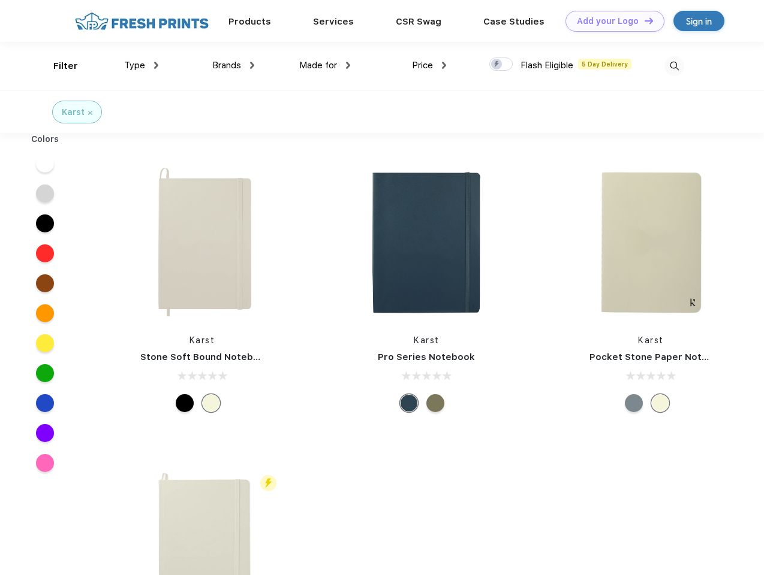 The height and width of the screenshot is (575, 764). What do you see at coordinates (426, 357) in the screenshot?
I see `a: Pro Series Notebook` at bounding box center [426, 357].